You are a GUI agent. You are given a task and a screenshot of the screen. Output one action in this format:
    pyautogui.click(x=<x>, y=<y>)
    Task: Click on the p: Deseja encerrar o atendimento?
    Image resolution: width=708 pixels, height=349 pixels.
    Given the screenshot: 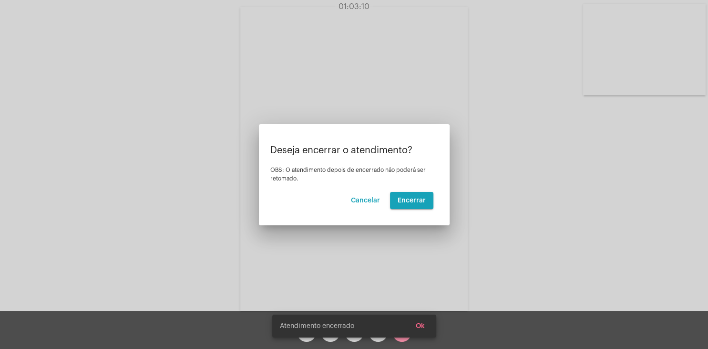 What is the action you would take?
    pyautogui.click(x=354, y=150)
    